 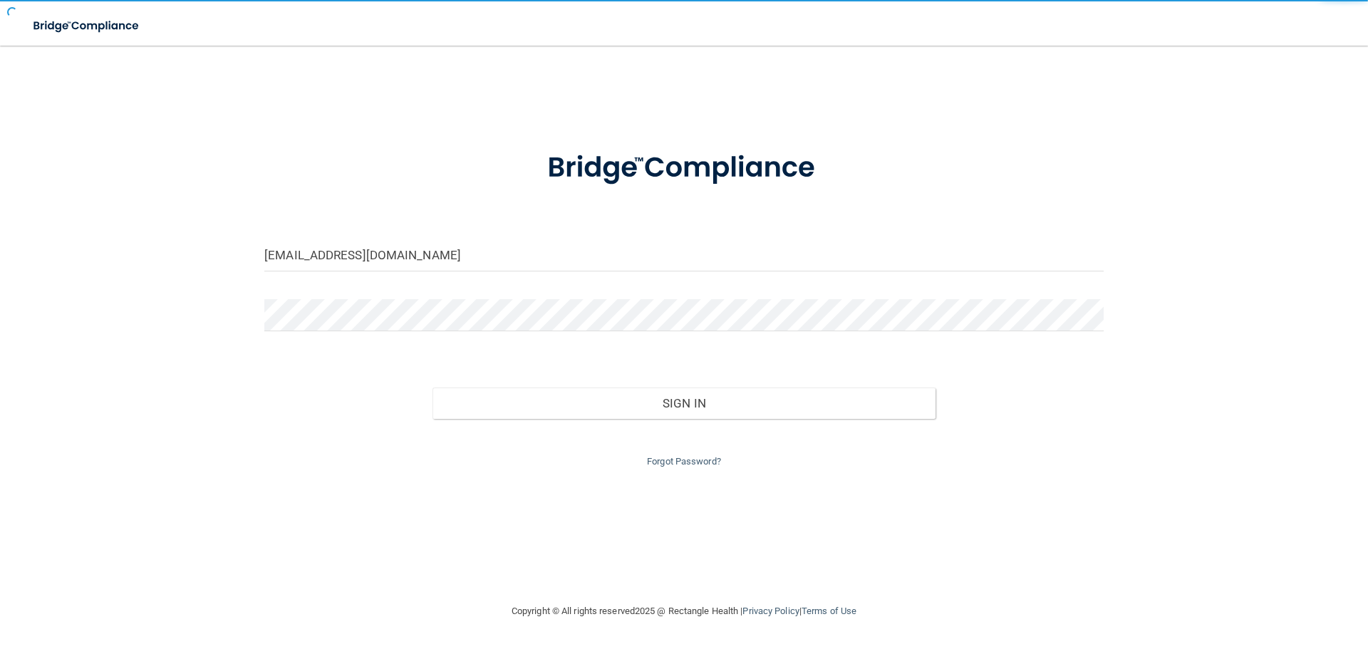 I want to click on input: Email, so click(x=684, y=255).